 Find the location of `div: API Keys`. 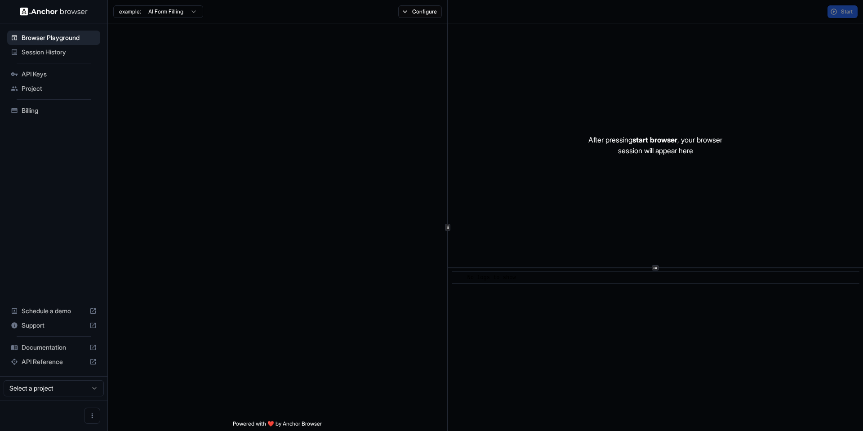

div: API Keys is located at coordinates (54, 74).